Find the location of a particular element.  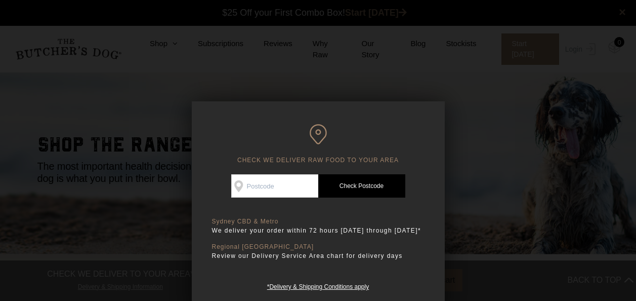

input: Postcode is located at coordinates (275, 186).